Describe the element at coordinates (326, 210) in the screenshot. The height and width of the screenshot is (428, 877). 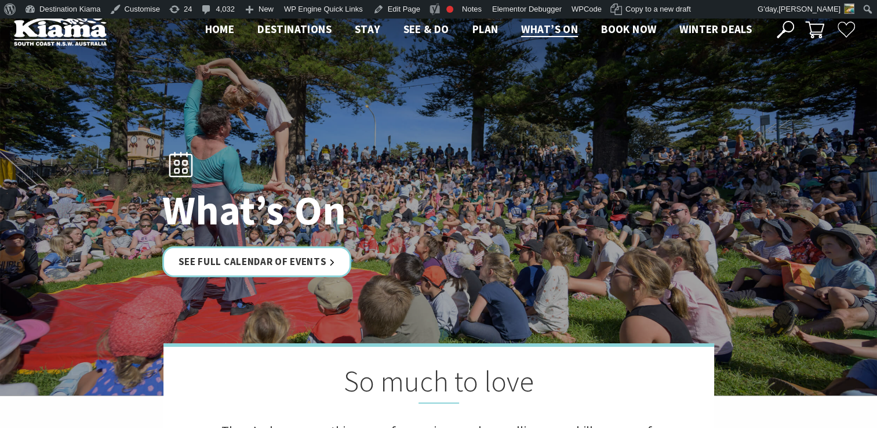
I see `h1: What’s On` at that location.